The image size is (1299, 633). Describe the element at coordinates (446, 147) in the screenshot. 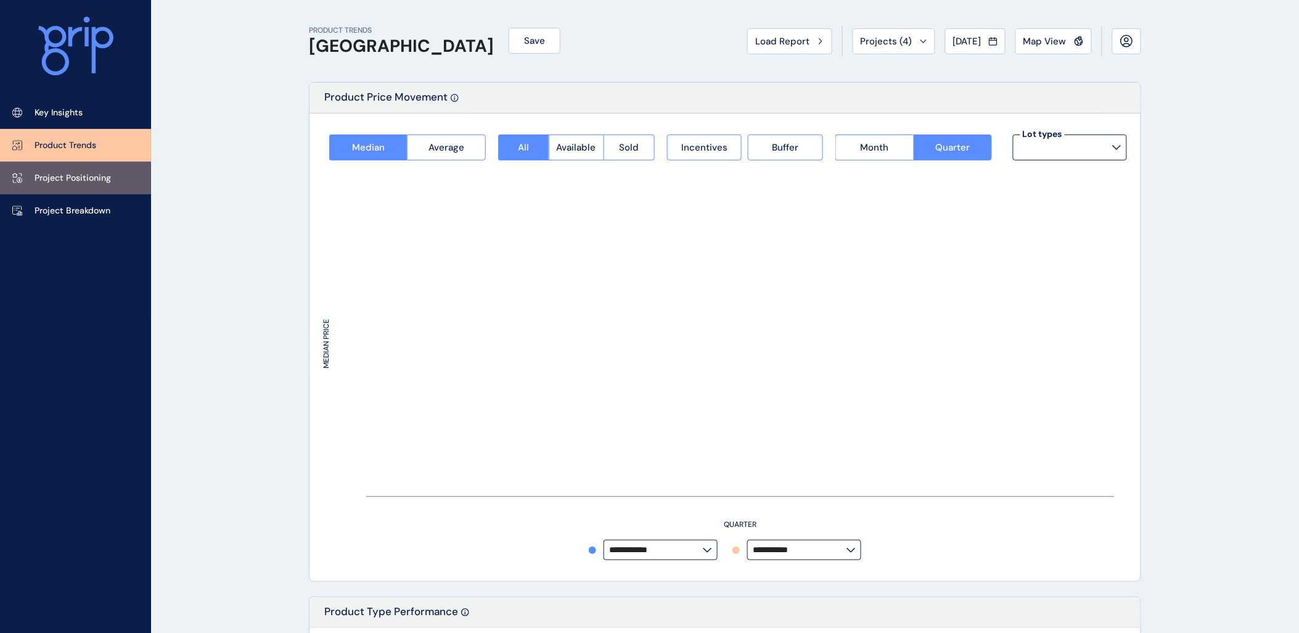

I see `button: Average` at that location.